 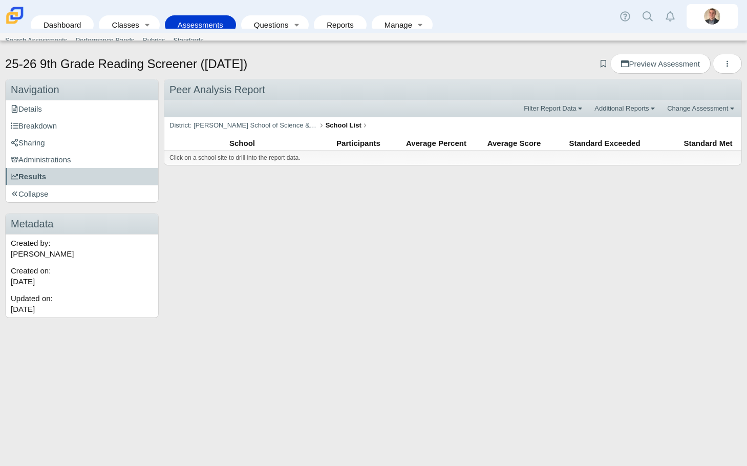 I want to click on a: Reports, so click(x=340, y=25).